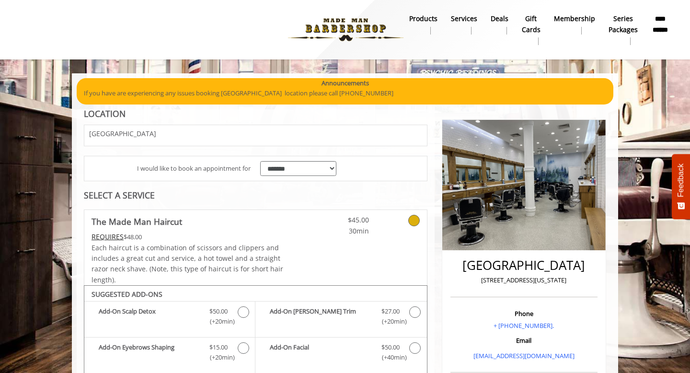 This screenshot has width=690, height=373. I want to click on button: Feedback - Show survey, so click(681, 187).